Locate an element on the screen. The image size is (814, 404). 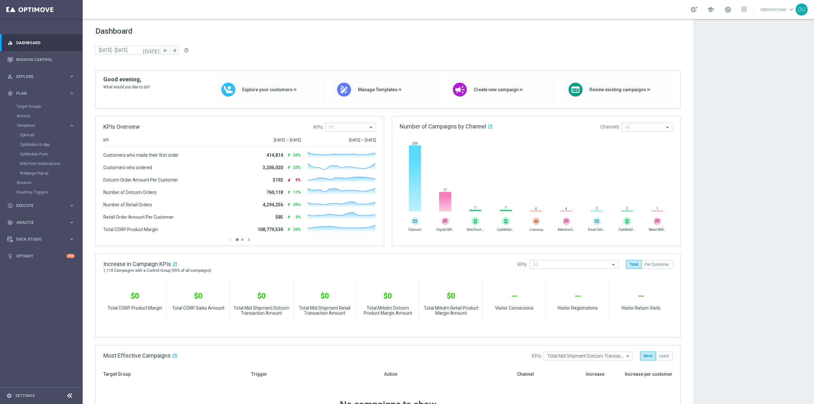
button: track_changes Analyze keyboard_arrow_right is located at coordinates (41, 223).